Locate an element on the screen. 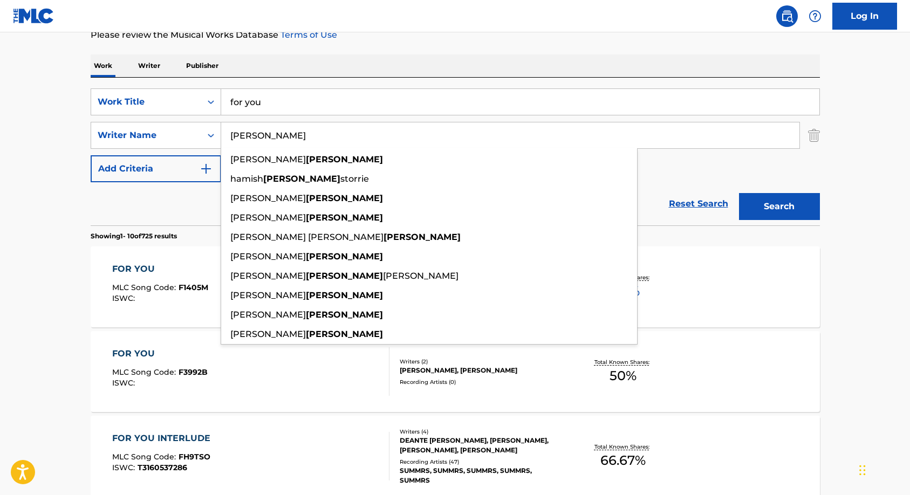 The width and height of the screenshot is (910, 495). div: Writer Name is located at coordinates (146, 135).